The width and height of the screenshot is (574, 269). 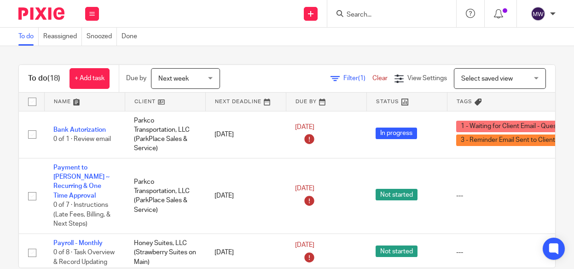 What do you see at coordinates (80, 130) in the screenshot?
I see `a: Bank Autorization` at bounding box center [80, 130].